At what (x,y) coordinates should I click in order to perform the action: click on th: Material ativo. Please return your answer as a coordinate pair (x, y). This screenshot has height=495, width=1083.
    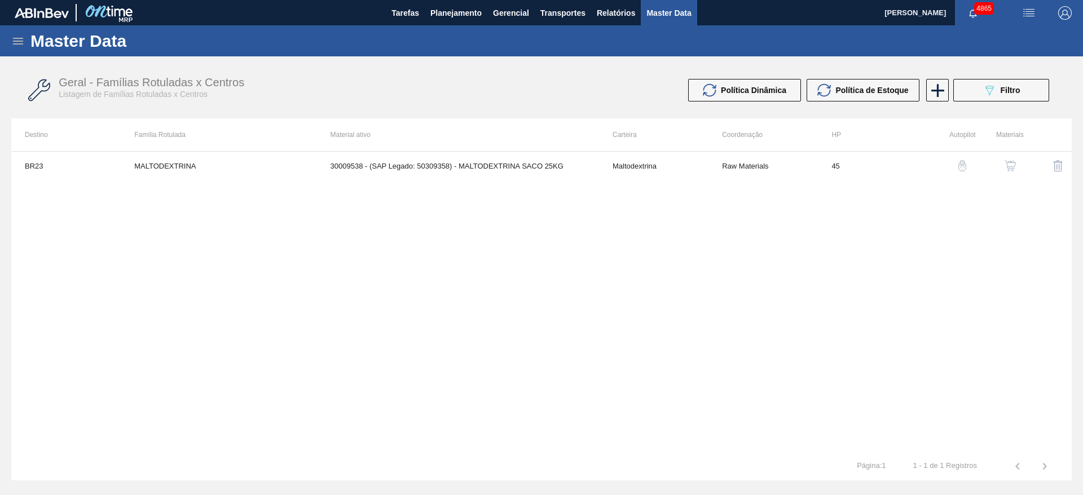
    Looking at the image, I should click on (458, 135).